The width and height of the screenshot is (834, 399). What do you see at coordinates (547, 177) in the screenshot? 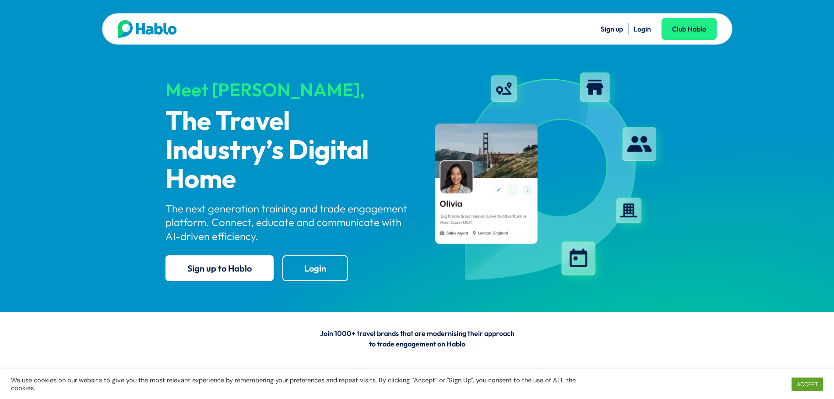
I see `img: hablo-profile-image` at bounding box center [547, 177].